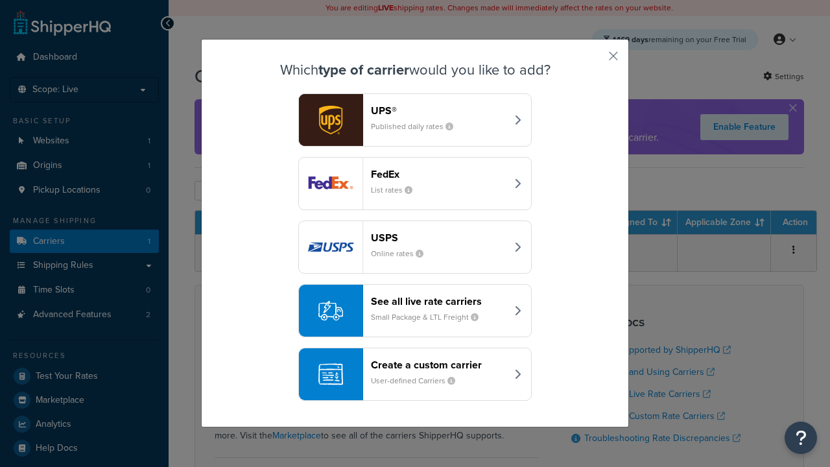 Image resolution: width=830 pixels, height=467 pixels. I want to click on button: Create a custom carrierUser-defined Carriers, so click(415, 374).